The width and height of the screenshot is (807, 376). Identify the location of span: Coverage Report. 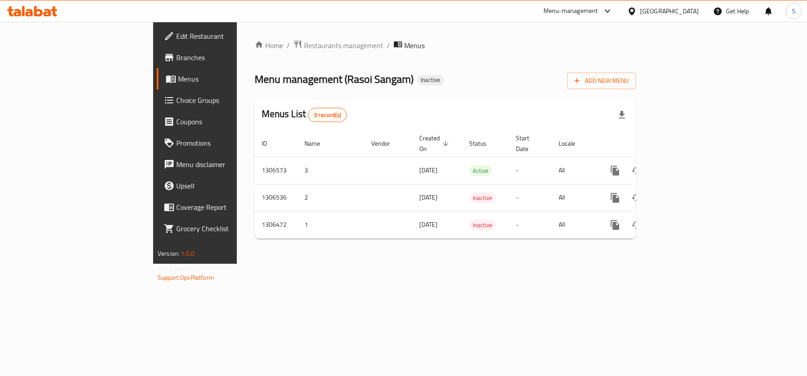
(228, 207).